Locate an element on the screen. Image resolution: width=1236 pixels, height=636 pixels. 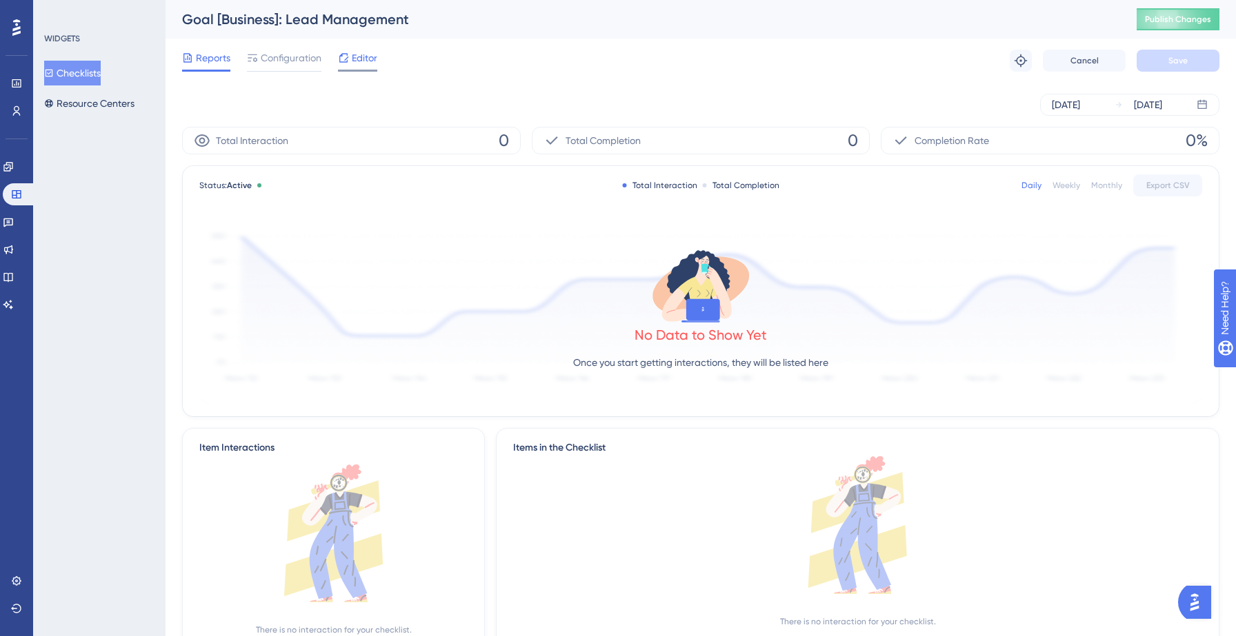
button: Cancel is located at coordinates (1084, 61).